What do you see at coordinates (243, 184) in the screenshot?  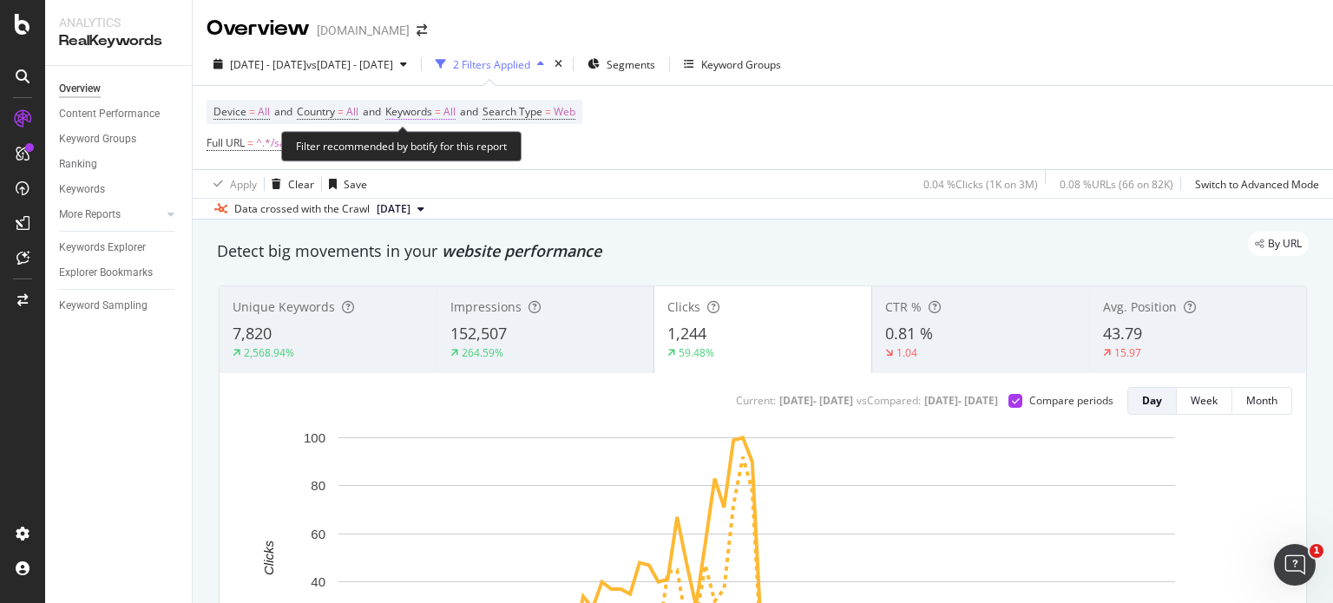 I see `div: Apply` at bounding box center [243, 184].